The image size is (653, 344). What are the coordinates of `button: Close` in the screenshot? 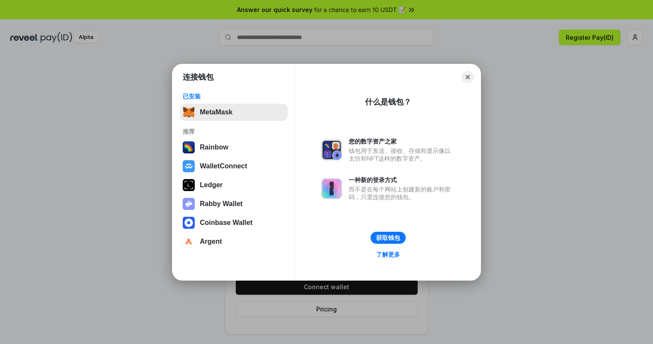 It's located at (468, 77).